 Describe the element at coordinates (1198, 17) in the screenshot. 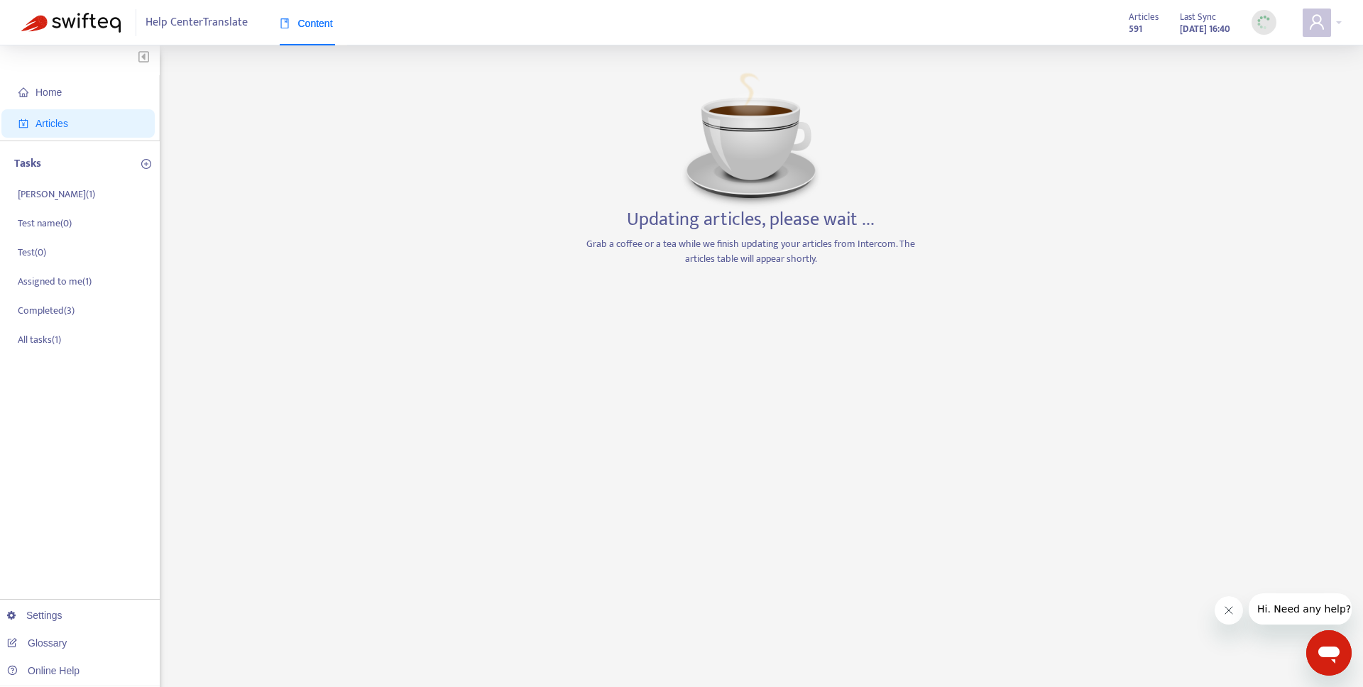

I see `span: Last Sync` at that location.